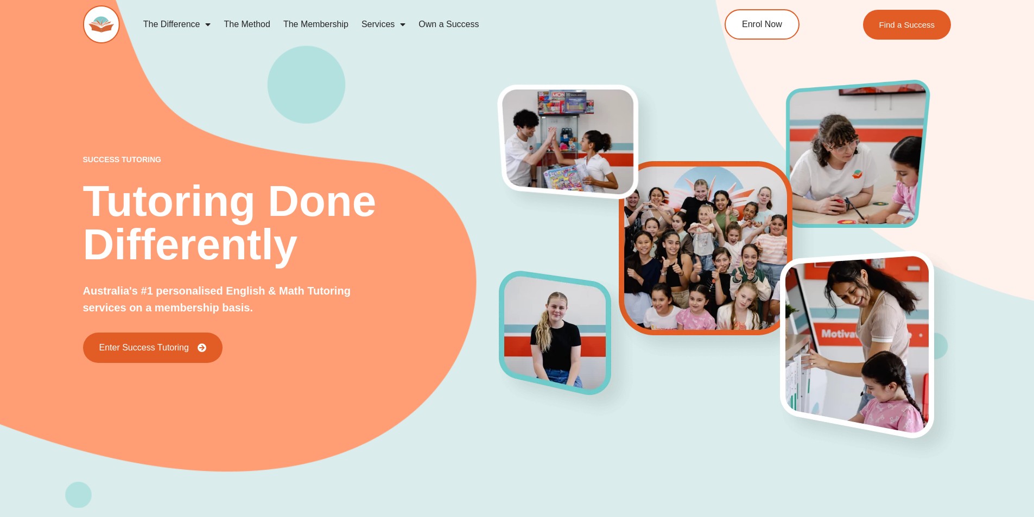 This screenshot has height=517, width=1034. I want to click on h2: Tutoring Done Differently, so click(291, 223).